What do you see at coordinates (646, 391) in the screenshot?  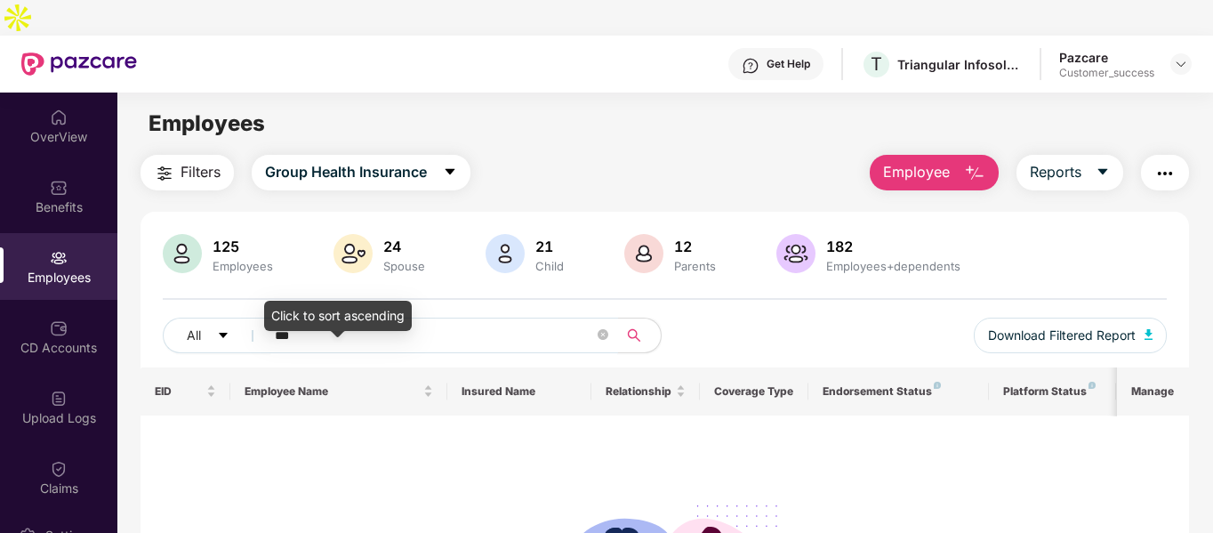 I see `th: Relationship` at bounding box center [646, 391].